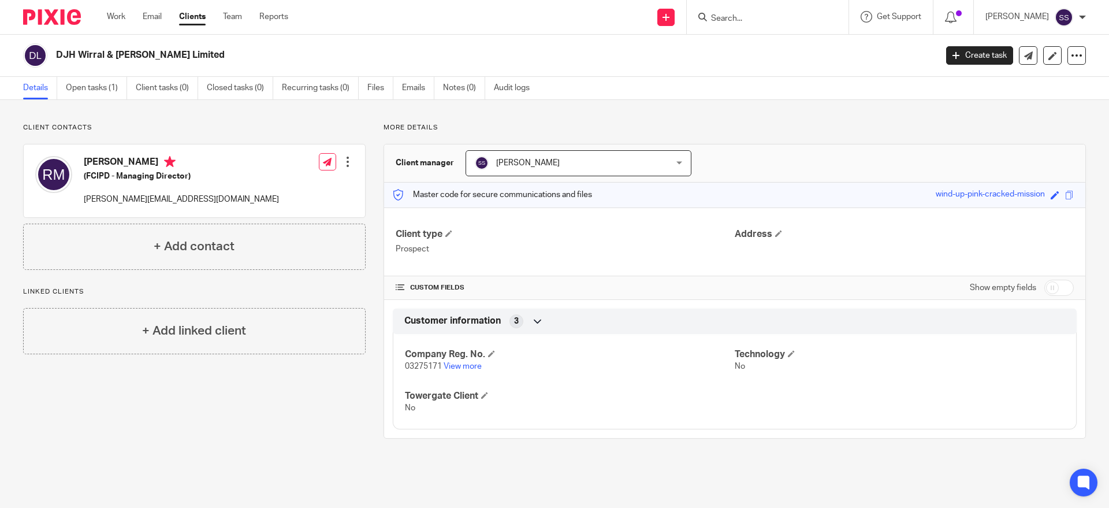 This screenshot has width=1109, height=508. What do you see at coordinates (734, 128) in the screenshot?
I see `p: More details` at bounding box center [734, 128].